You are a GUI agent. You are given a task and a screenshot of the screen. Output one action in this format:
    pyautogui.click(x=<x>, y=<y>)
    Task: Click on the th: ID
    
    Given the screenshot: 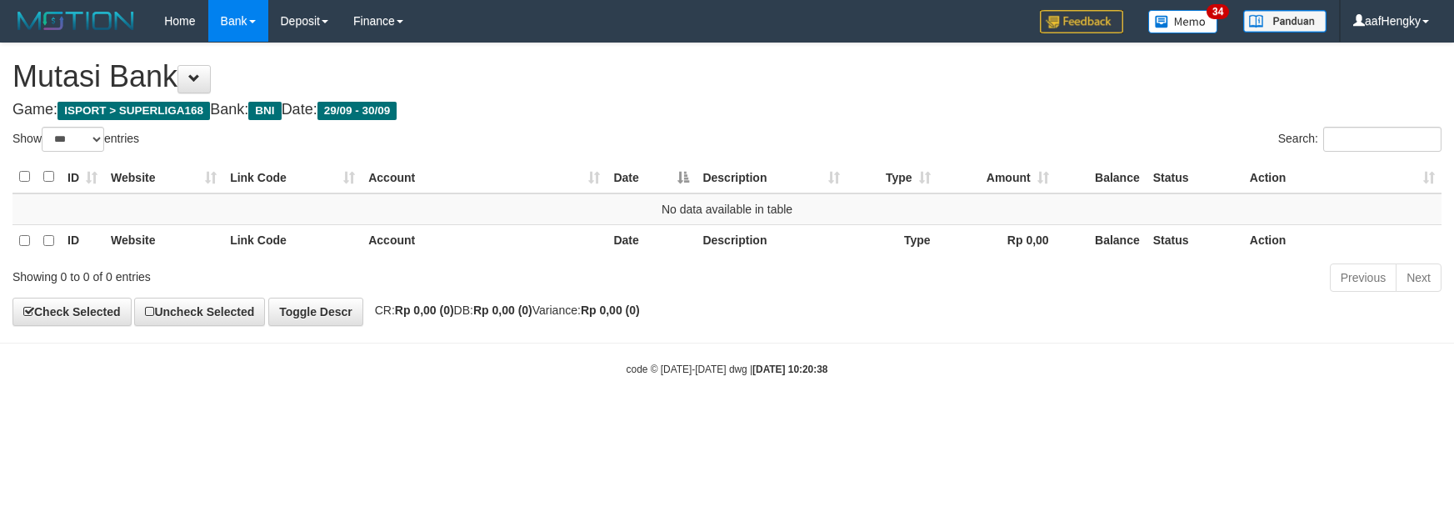 What is the action you would take?
    pyautogui.click(x=83, y=240)
    